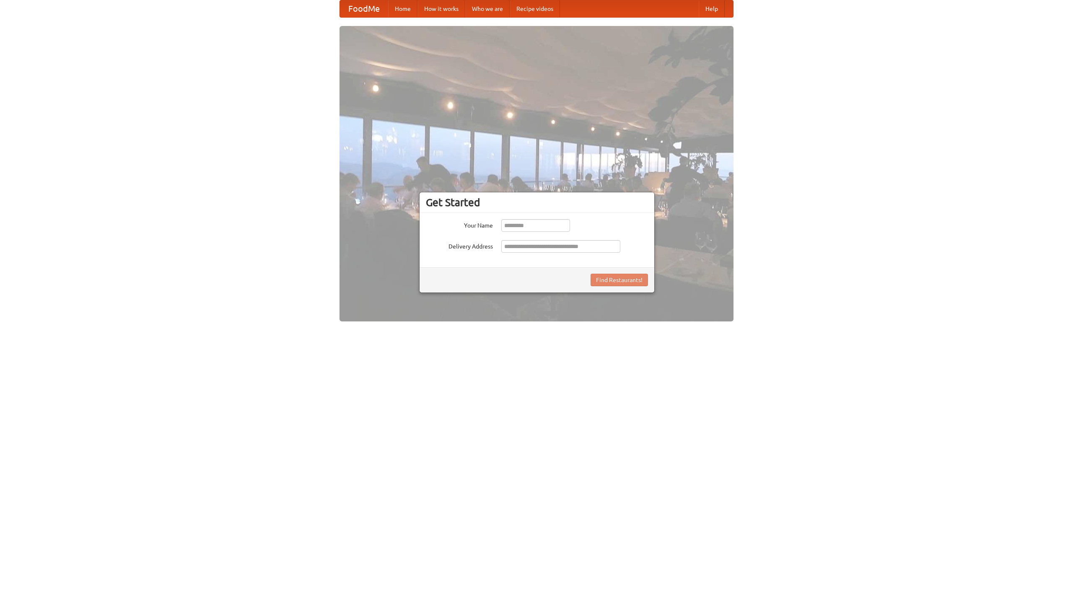 This screenshot has height=593, width=1073. I want to click on h3: Get Started, so click(537, 202).